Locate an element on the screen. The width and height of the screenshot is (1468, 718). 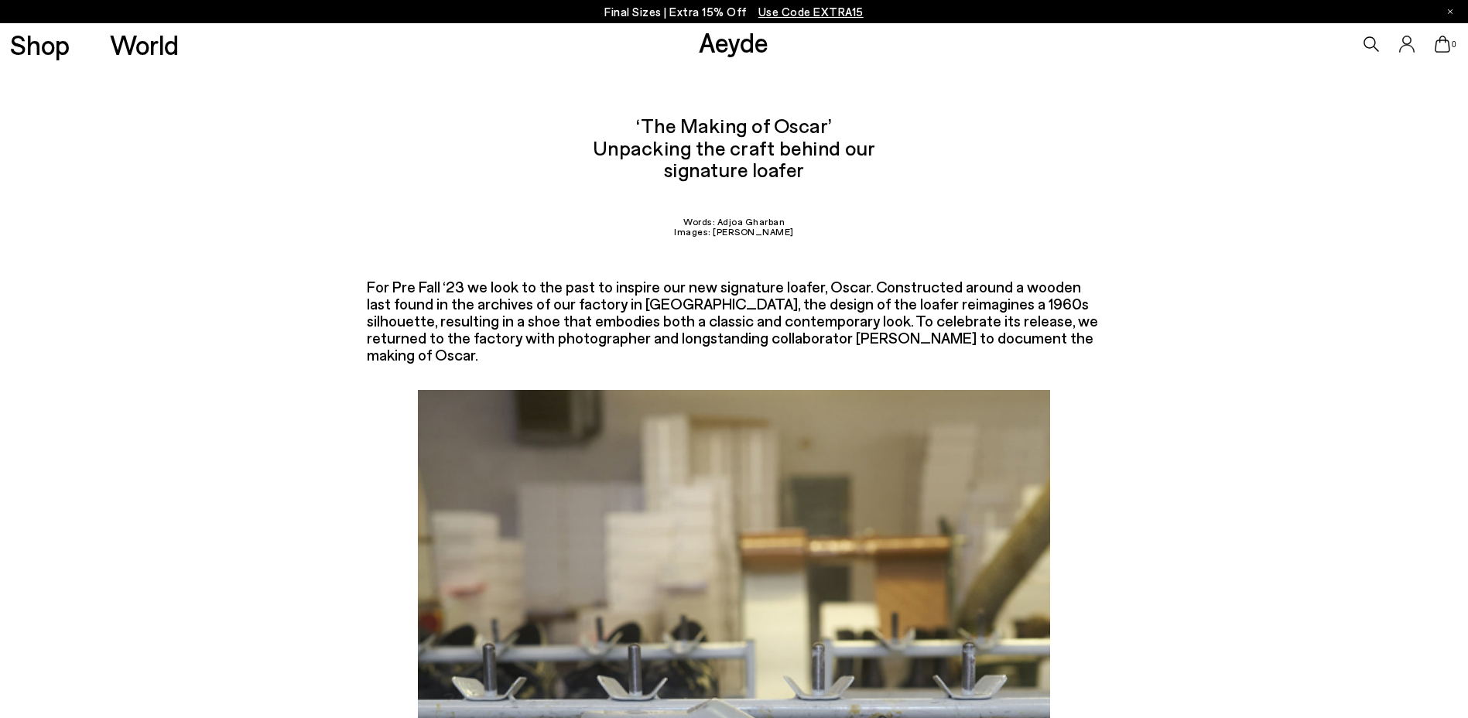
p: Final Sizes | Extra 15% Off is located at coordinates (734, 12).